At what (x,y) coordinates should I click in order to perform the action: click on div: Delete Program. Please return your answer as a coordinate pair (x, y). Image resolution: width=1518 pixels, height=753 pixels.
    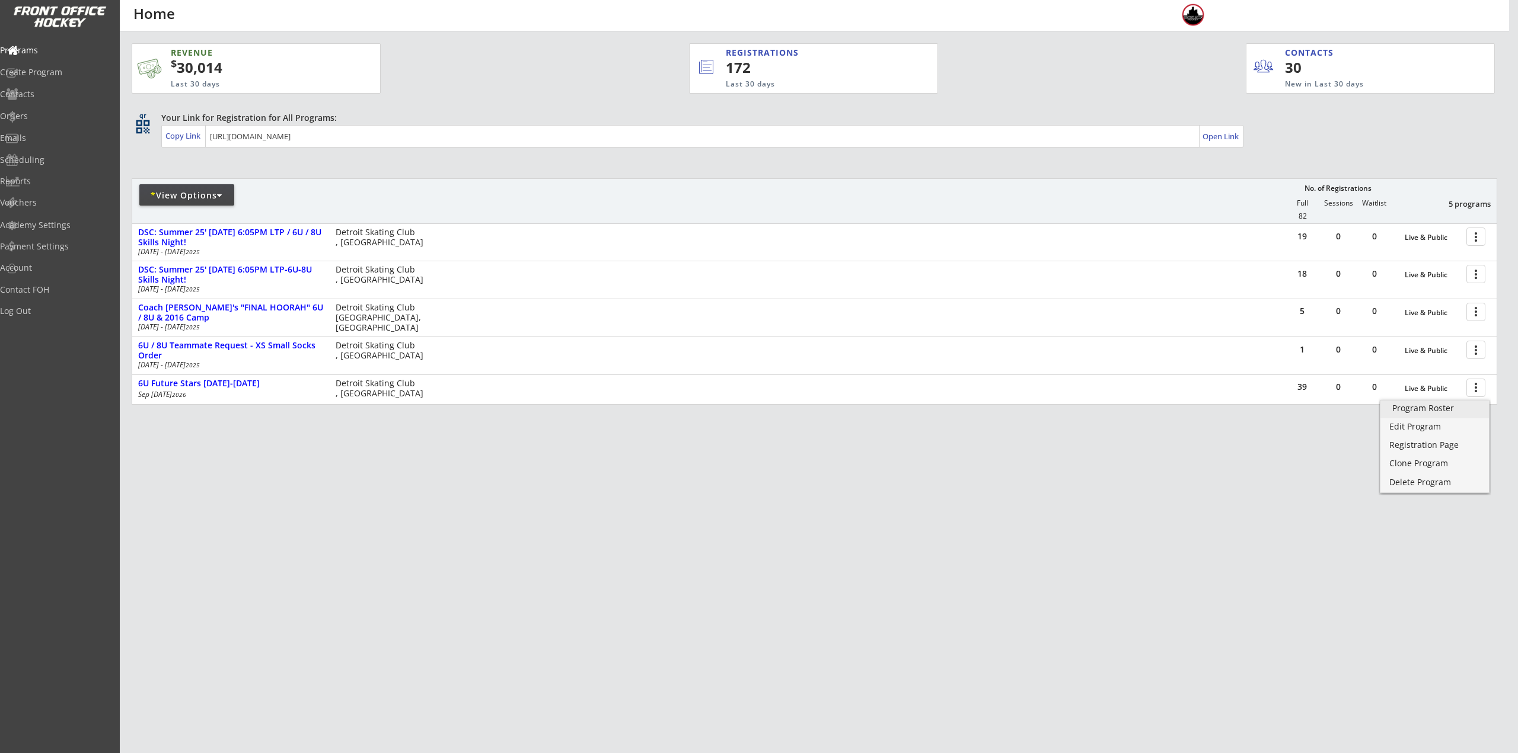
    Looking at the image, I should click on (1434, 483).